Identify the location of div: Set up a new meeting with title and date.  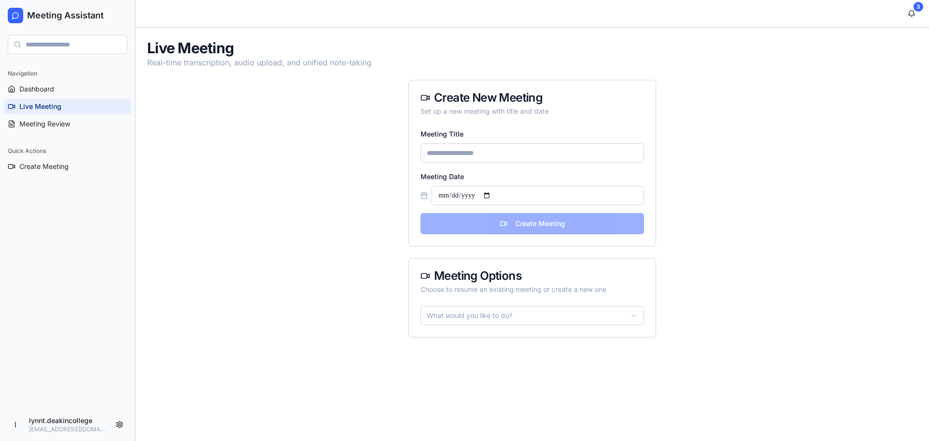
(532, 111).